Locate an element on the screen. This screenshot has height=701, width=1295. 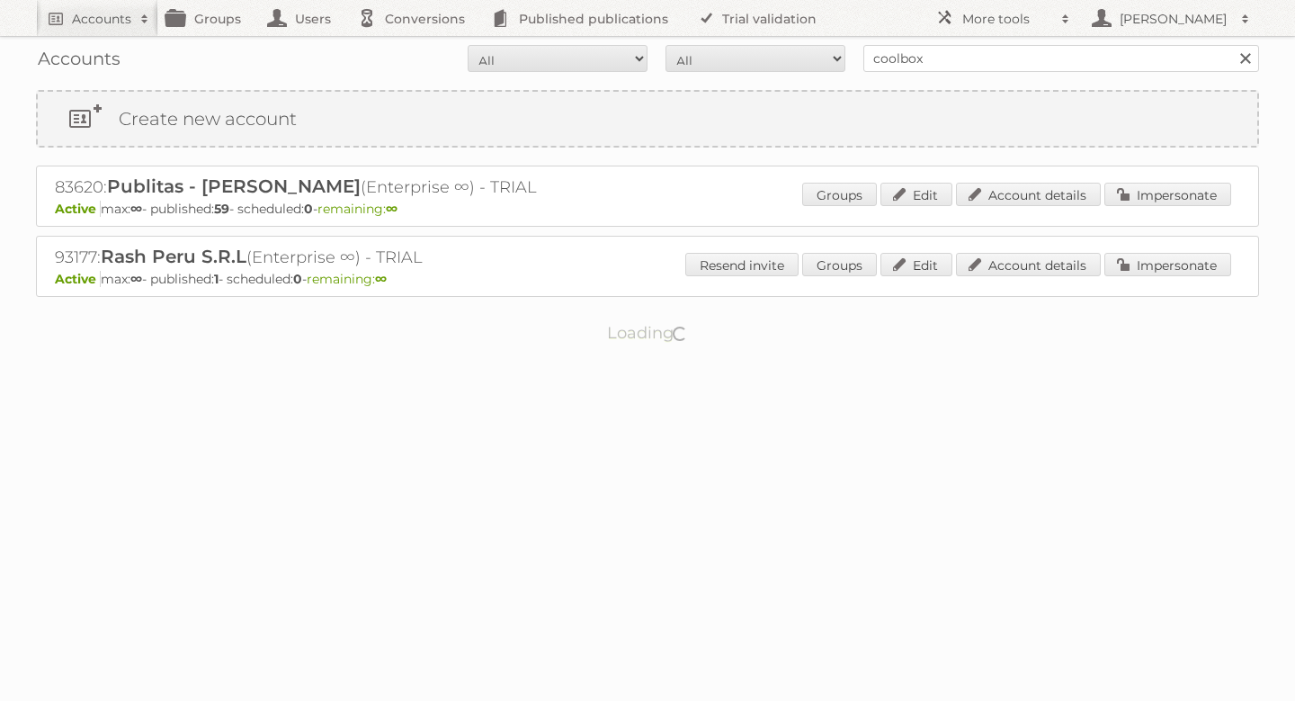
p: Loading is located at coordinates (647, 333).